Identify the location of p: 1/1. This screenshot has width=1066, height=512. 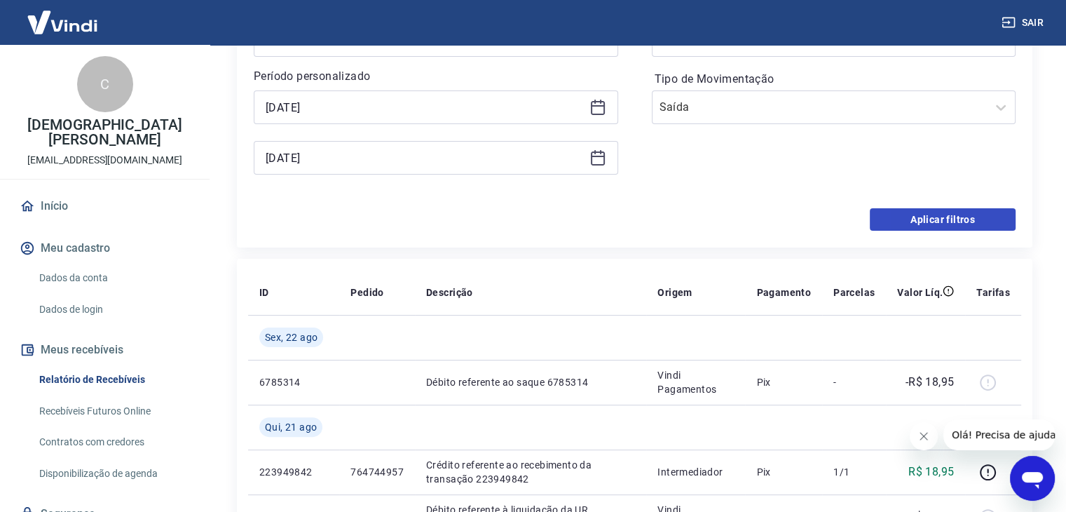
(854, 472).